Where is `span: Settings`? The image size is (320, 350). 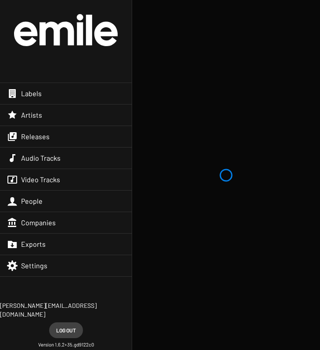
span: Settings is located at coordinates (34, 266).